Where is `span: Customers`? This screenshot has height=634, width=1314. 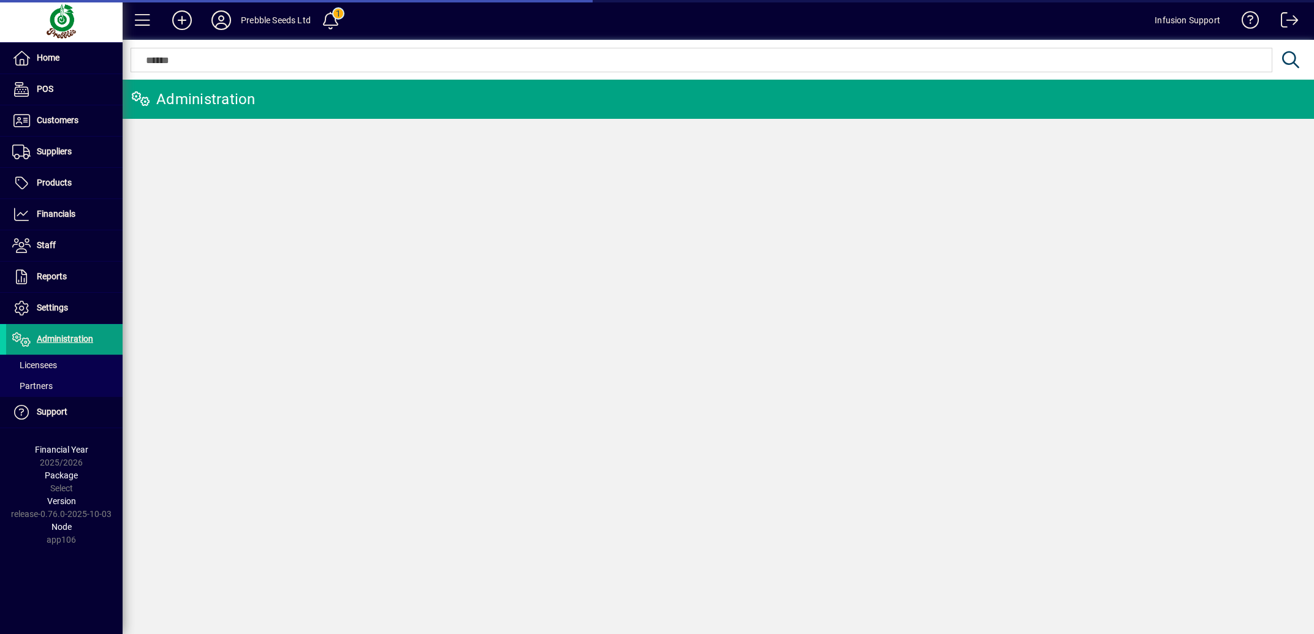
span: Customers is located at coordinates (58, 120).